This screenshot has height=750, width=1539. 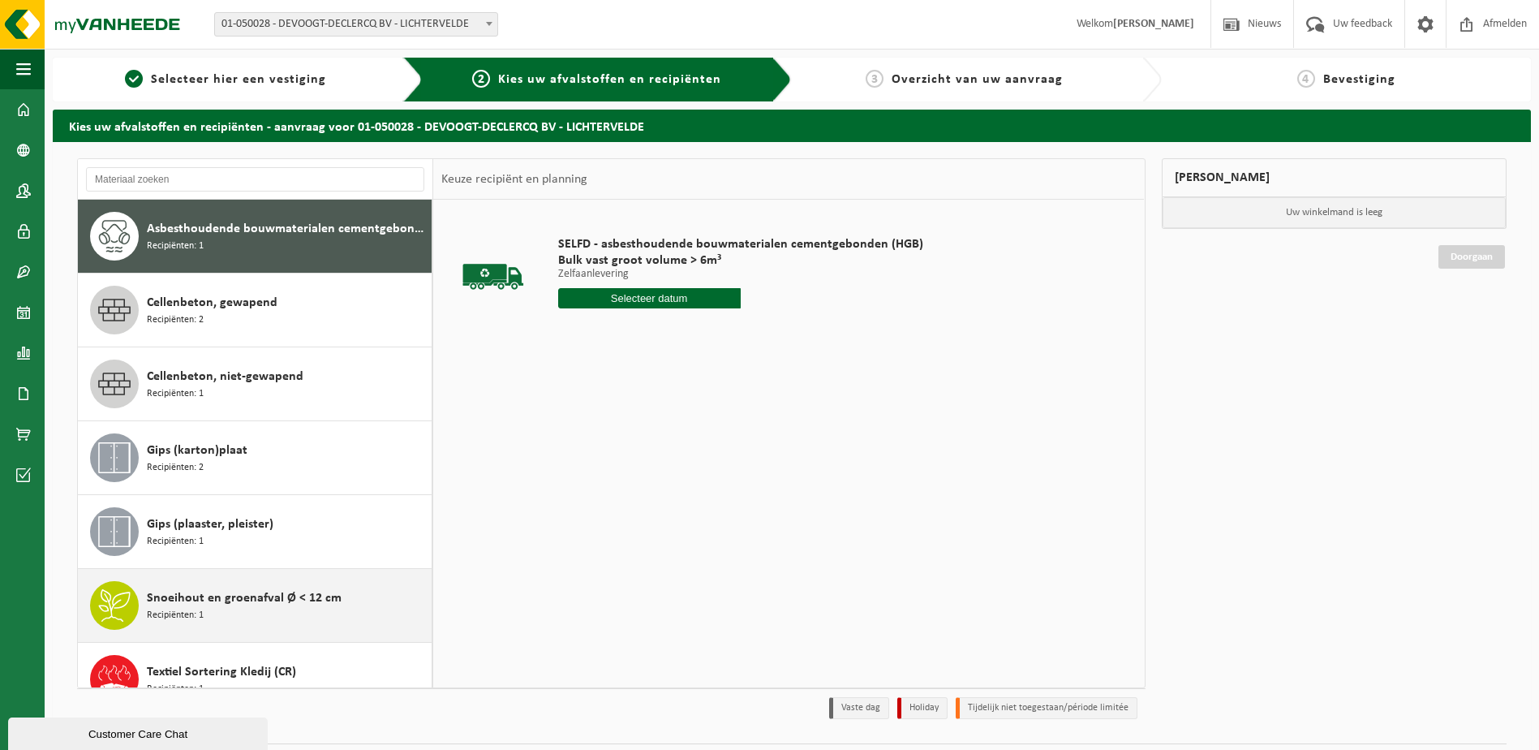 I want to click on p: Zelfaanlevering, so click(x=741, y=274).